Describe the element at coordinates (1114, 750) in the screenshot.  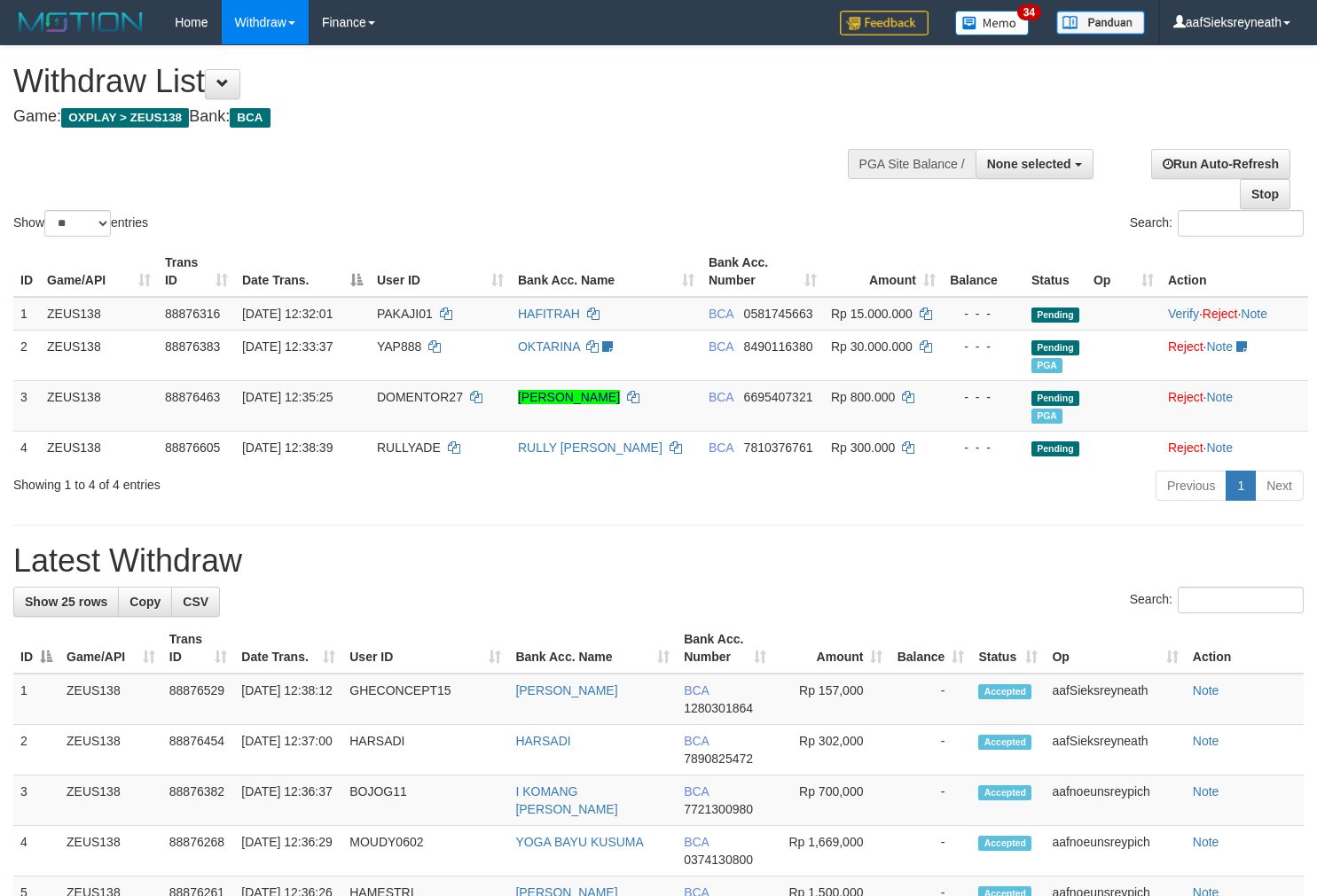
I see `td: aafSieksreyneath` at that location.